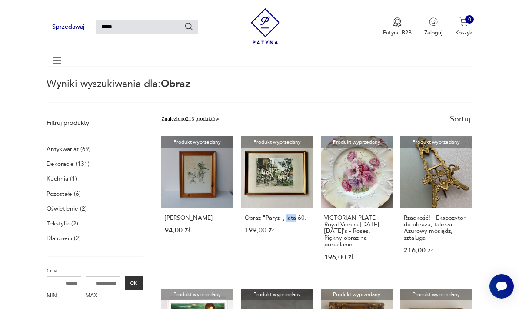  Describe the element at coordinates (357, 206) in the screenshot. I see `a: Produkt wyprzedanyVICTORIAN PLATE Royal Vienna 1880-1910's - Roses. Piękny obraz na porcelanieVIC...` at that location.